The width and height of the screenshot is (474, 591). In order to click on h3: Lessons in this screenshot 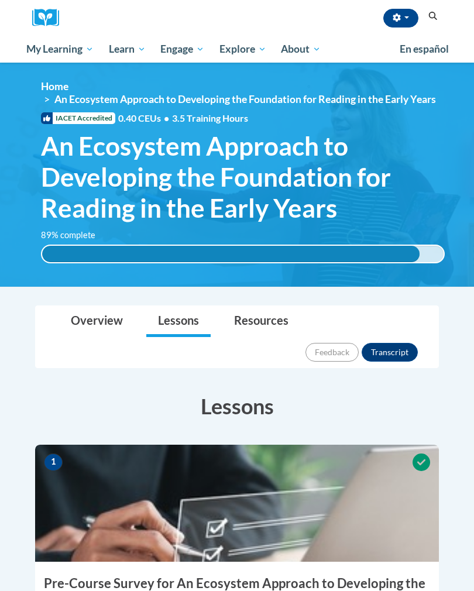, I will do `click(237, 406)`.